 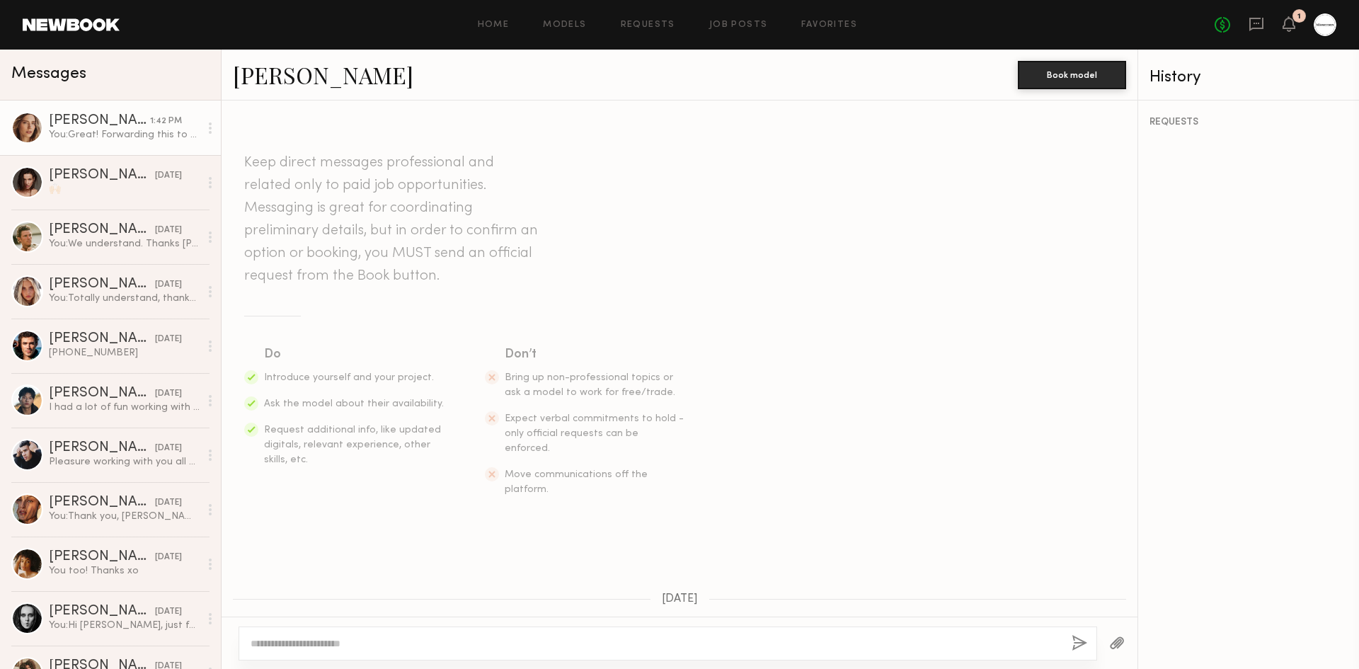 What do you see at coordinates (576, 482) in the screenshot?
I see `span: Move communications off the platform.` at bounding box center [576, 482].